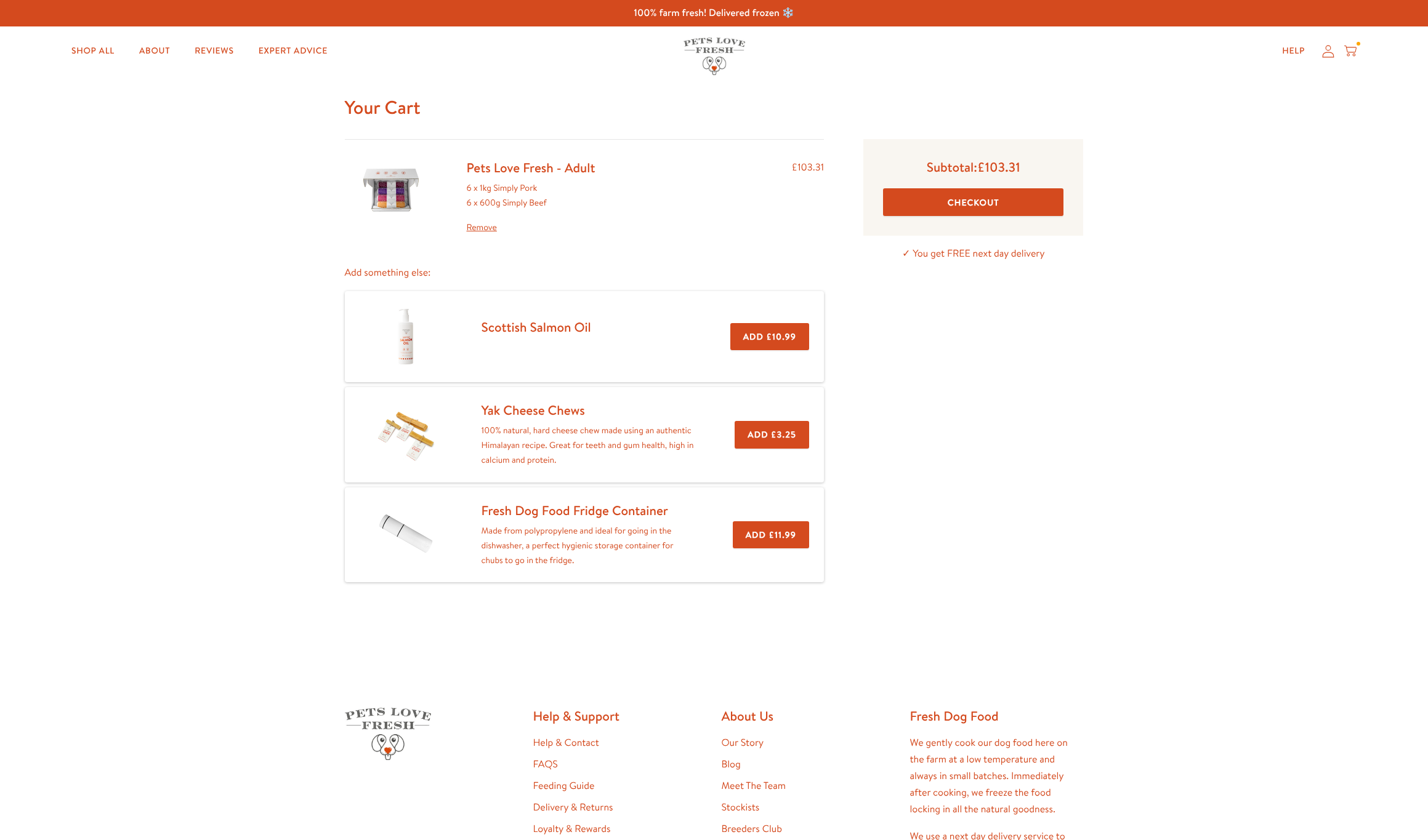 This screenshot has height=840, width=1428. Describe the element at coordinates (772, 435) in the screenshot. I see `button: Add £3.25` at that location.